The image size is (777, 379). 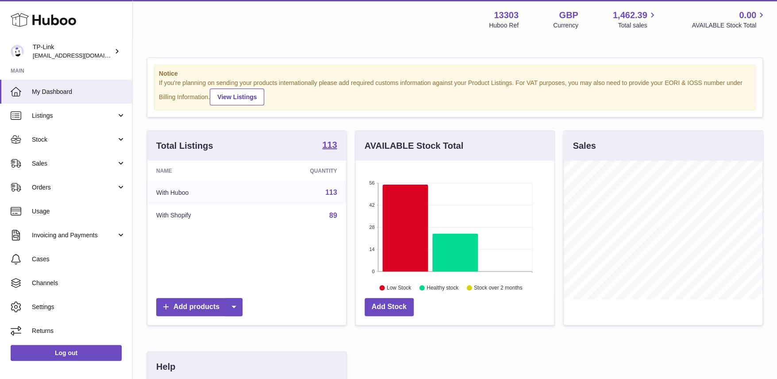 What do you see at coordinates (498, 288) in the screenshot?
I see `text: Stock over 2 months` at bounding box center [498, 288].